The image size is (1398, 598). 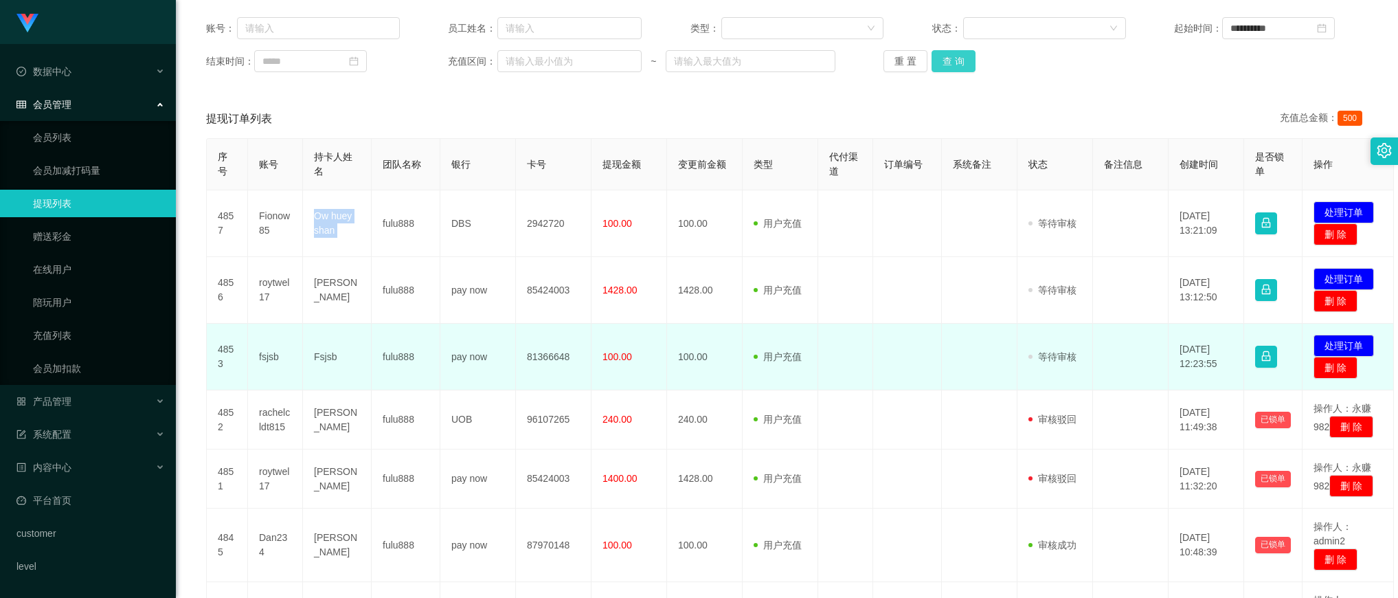 I want to click on td: 4845, so click(x=227, y=545).